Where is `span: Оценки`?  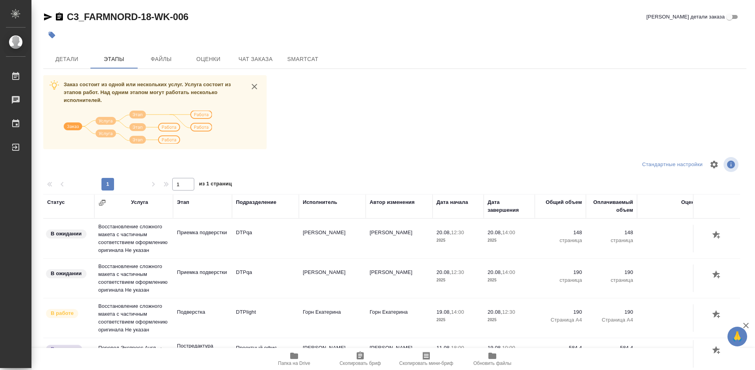
span: Оценки is located at coordinates (208, 59).